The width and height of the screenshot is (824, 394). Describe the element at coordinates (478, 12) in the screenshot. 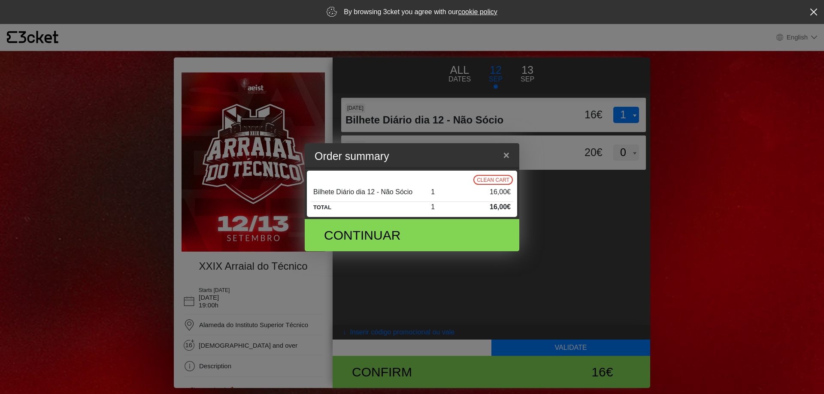

I see `a: cookie policy` at that location.